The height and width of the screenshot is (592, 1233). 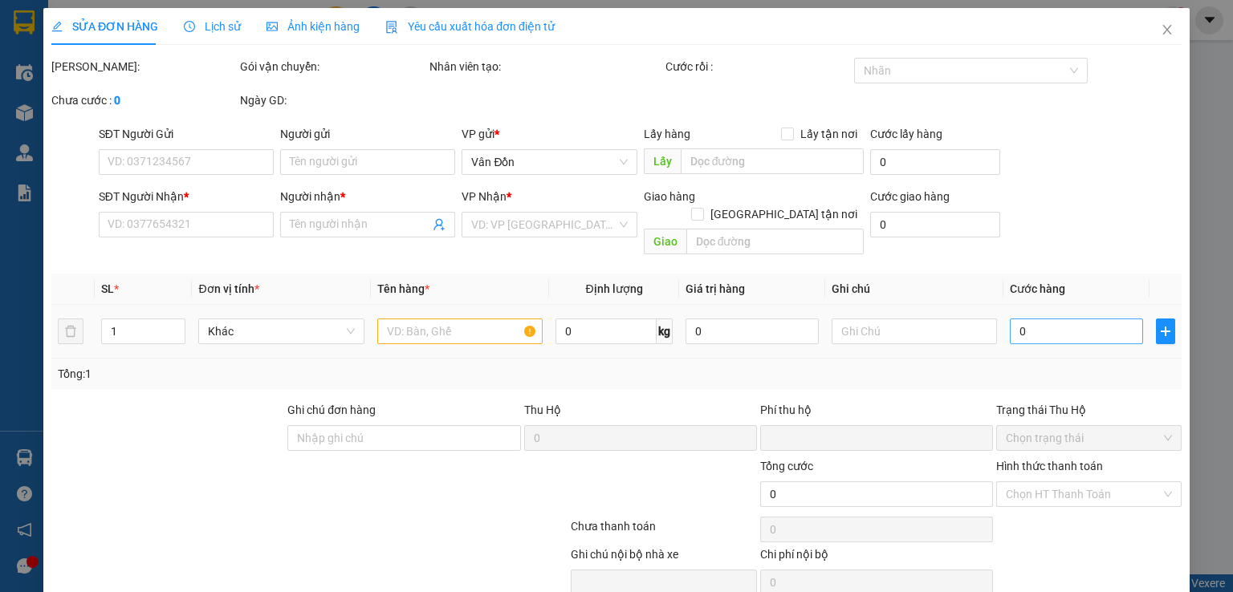 I want to click on span: Tổng cước, so click(x=787, y=466).